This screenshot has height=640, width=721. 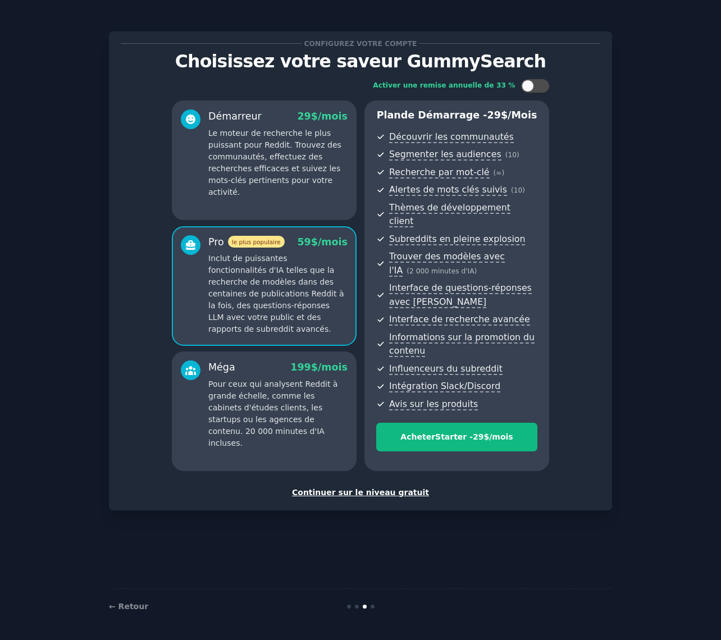 I want to click on font: Starter -, so click(x=454, y=437).